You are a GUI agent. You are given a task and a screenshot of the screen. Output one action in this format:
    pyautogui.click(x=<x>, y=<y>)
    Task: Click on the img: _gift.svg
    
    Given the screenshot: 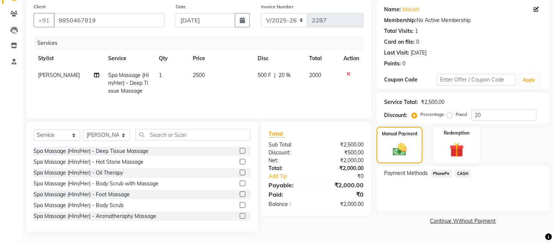 What is the action you would take?
    pyautogui.click(x=457, y=150)
    